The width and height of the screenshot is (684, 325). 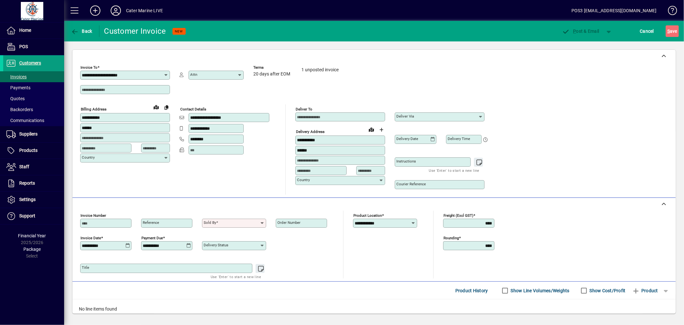 What do you see at coordinates (34, 183) in the screenshot?
I see `a: Reports` at bounding box center [34, 183].